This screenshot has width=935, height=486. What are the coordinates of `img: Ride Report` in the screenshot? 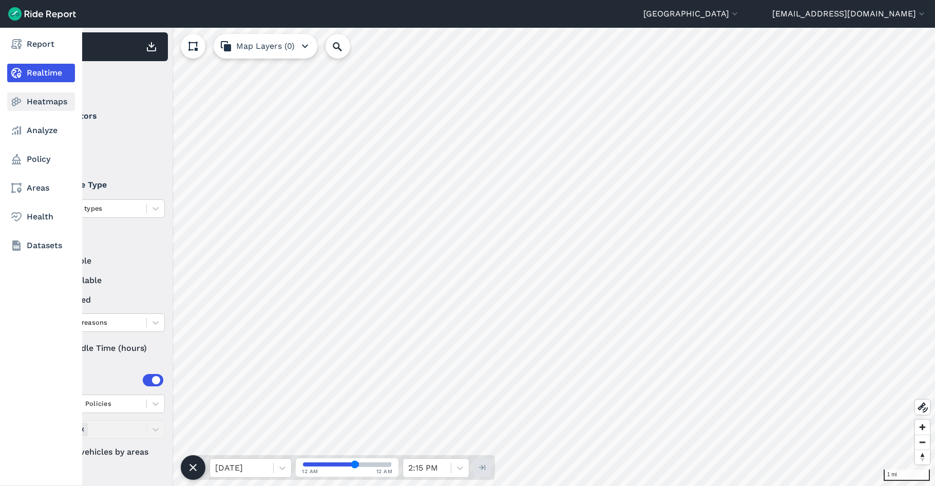 It's located at (42, 14).